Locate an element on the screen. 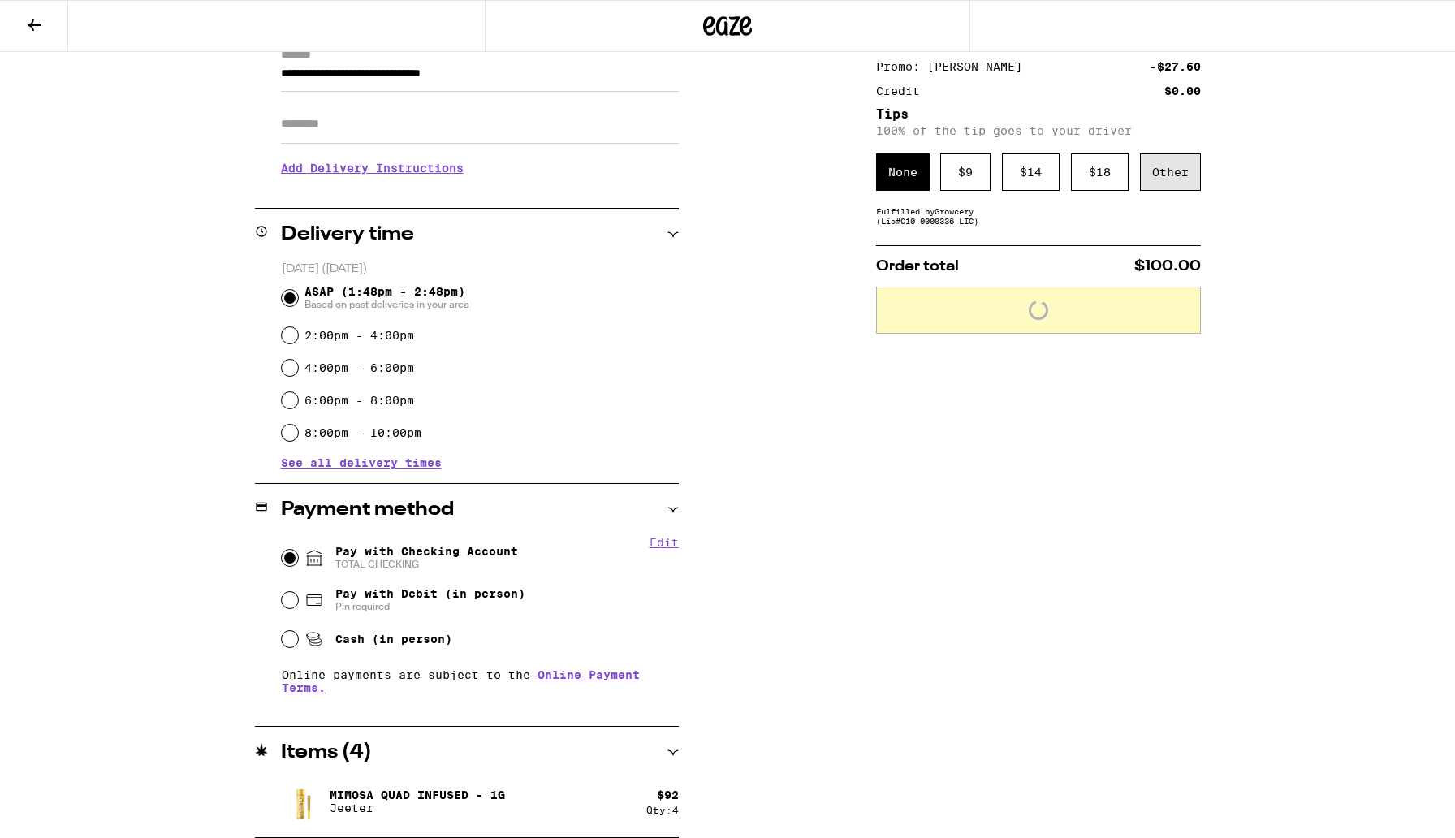 The image size is (1455, 838). div: $ 9 is located at coordinates (966, 172).